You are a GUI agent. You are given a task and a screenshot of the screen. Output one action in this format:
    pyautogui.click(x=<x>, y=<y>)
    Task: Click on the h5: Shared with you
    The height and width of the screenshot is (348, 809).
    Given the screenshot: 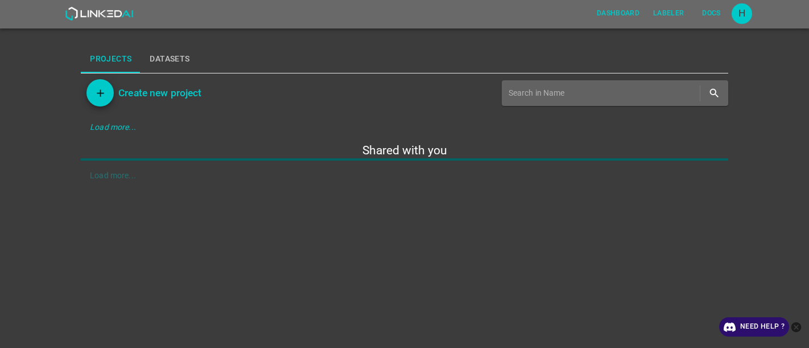 What is the action you would take?
    pyautogui.click(x=405, y=150)
    